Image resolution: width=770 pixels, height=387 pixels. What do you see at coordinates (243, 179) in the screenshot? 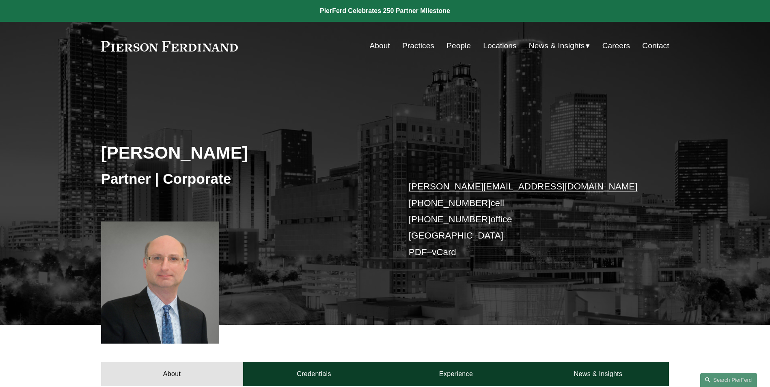
I see `h3: Partner | Corporate` at bounding box center [243, 179].